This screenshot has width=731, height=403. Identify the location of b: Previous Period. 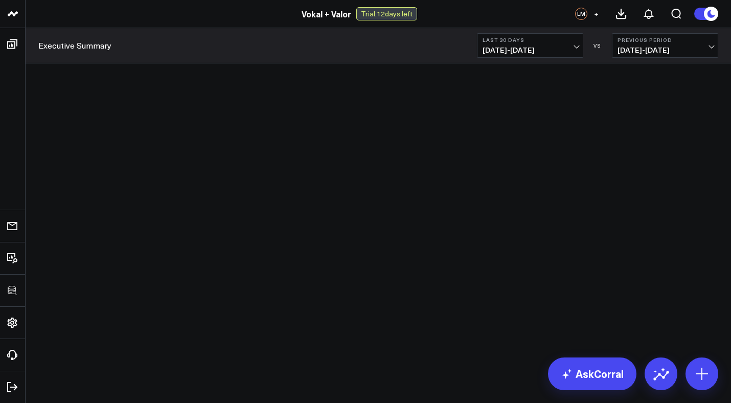
(665, 40).